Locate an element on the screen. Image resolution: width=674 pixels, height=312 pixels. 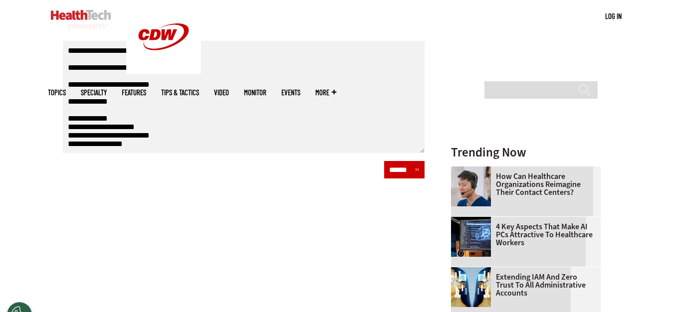
div: User menu is located at coordinates (613, 16).